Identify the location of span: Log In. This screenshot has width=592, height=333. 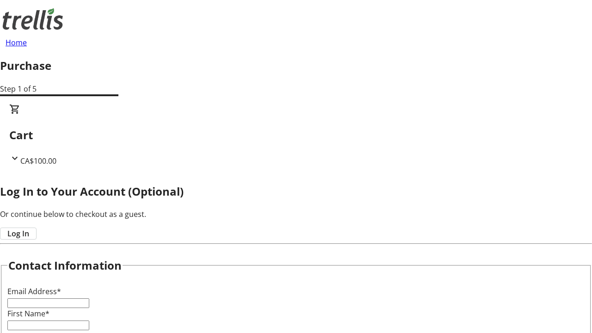
(18, 234).